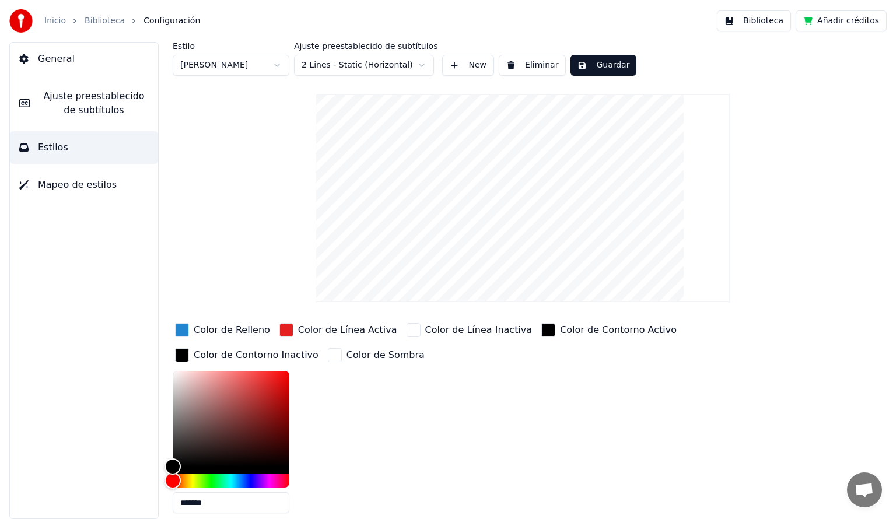 This screenshot has width=896, height=519. What do you see at coordinates (754, 21) in the screenshot?
I see `button: Biblioteca` at bounding box center [754, 21].